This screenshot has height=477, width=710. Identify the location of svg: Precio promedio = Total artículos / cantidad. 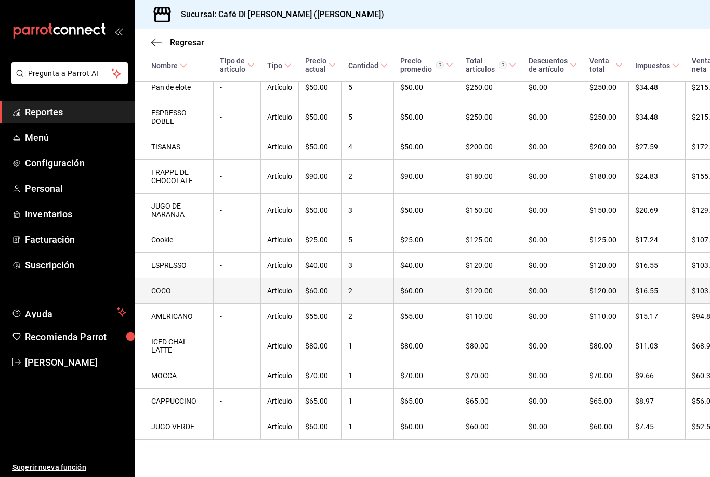
(440, 65).